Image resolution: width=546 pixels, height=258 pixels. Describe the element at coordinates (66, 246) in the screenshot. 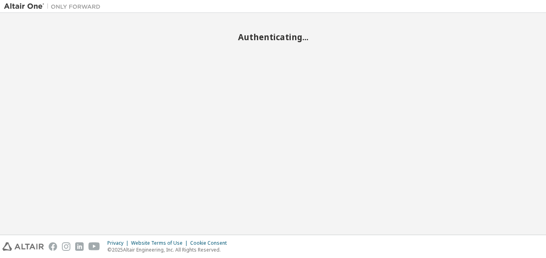

I see `img: instagram.svg` at that location.